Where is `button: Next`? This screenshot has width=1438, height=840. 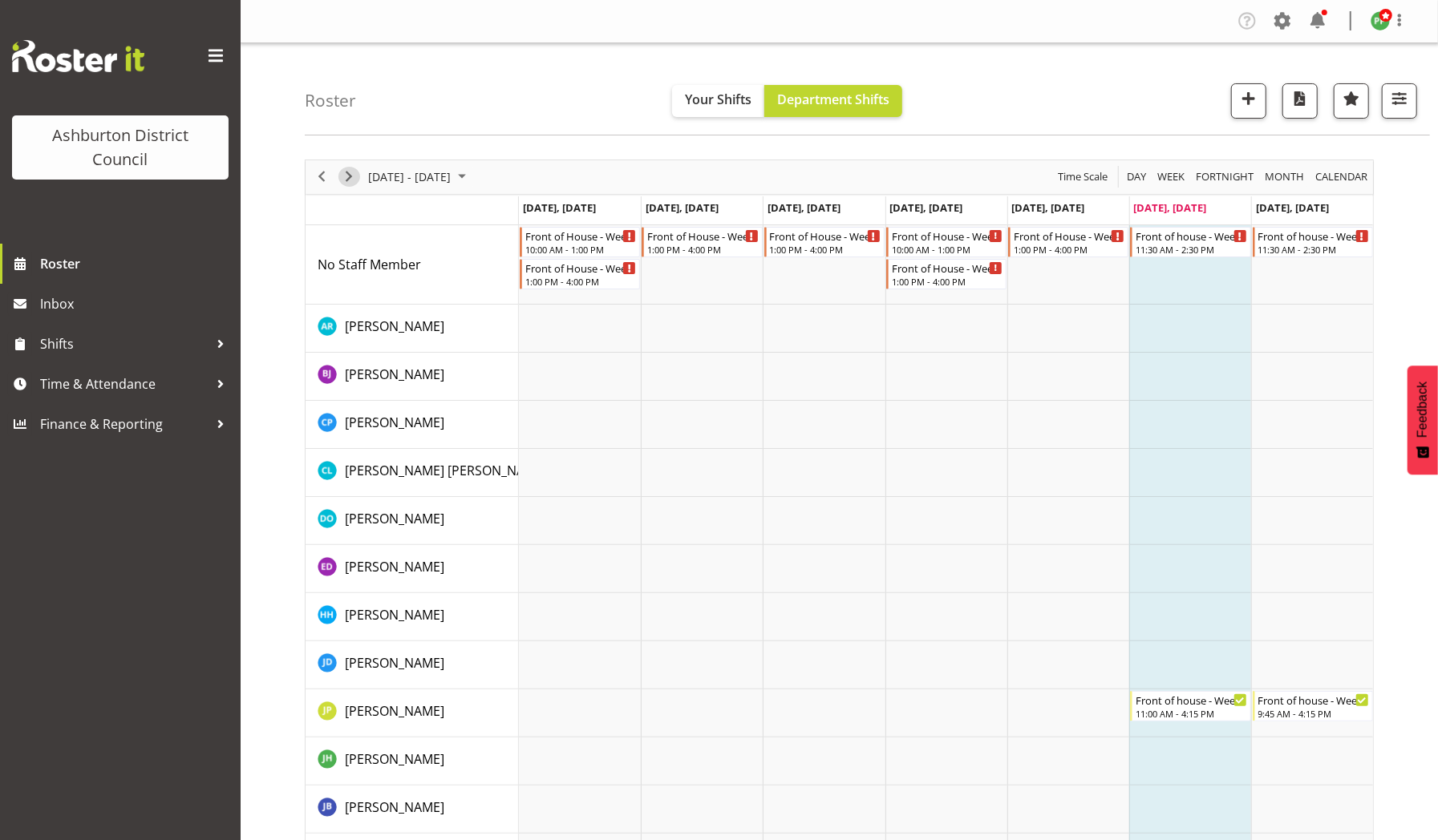 button: Next is located at coordinates (349, 177).